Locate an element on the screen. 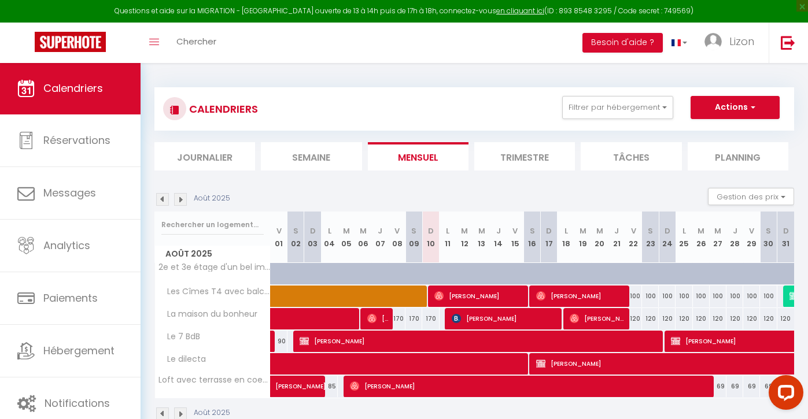  button: Gestion des prix is located at coordinates (750, 197).